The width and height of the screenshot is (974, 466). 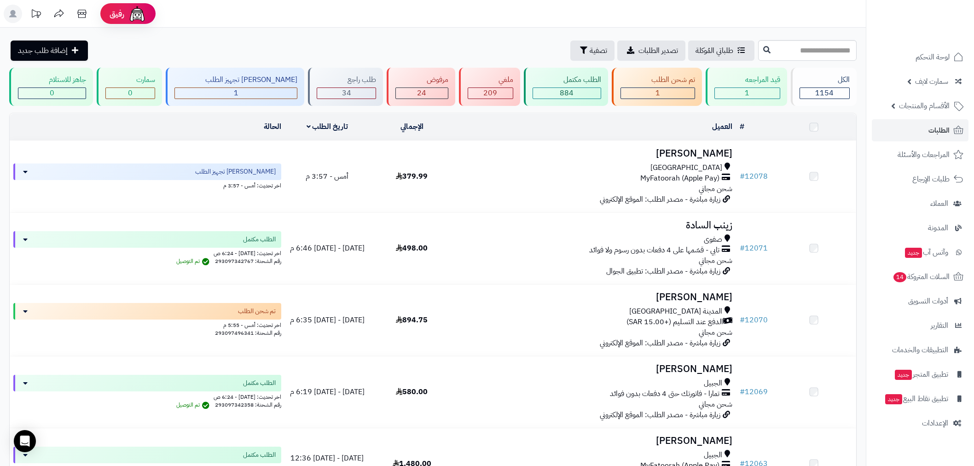 I want to click on a: تطبيق نقاط البيعجديد, so click(x=920, y=399).